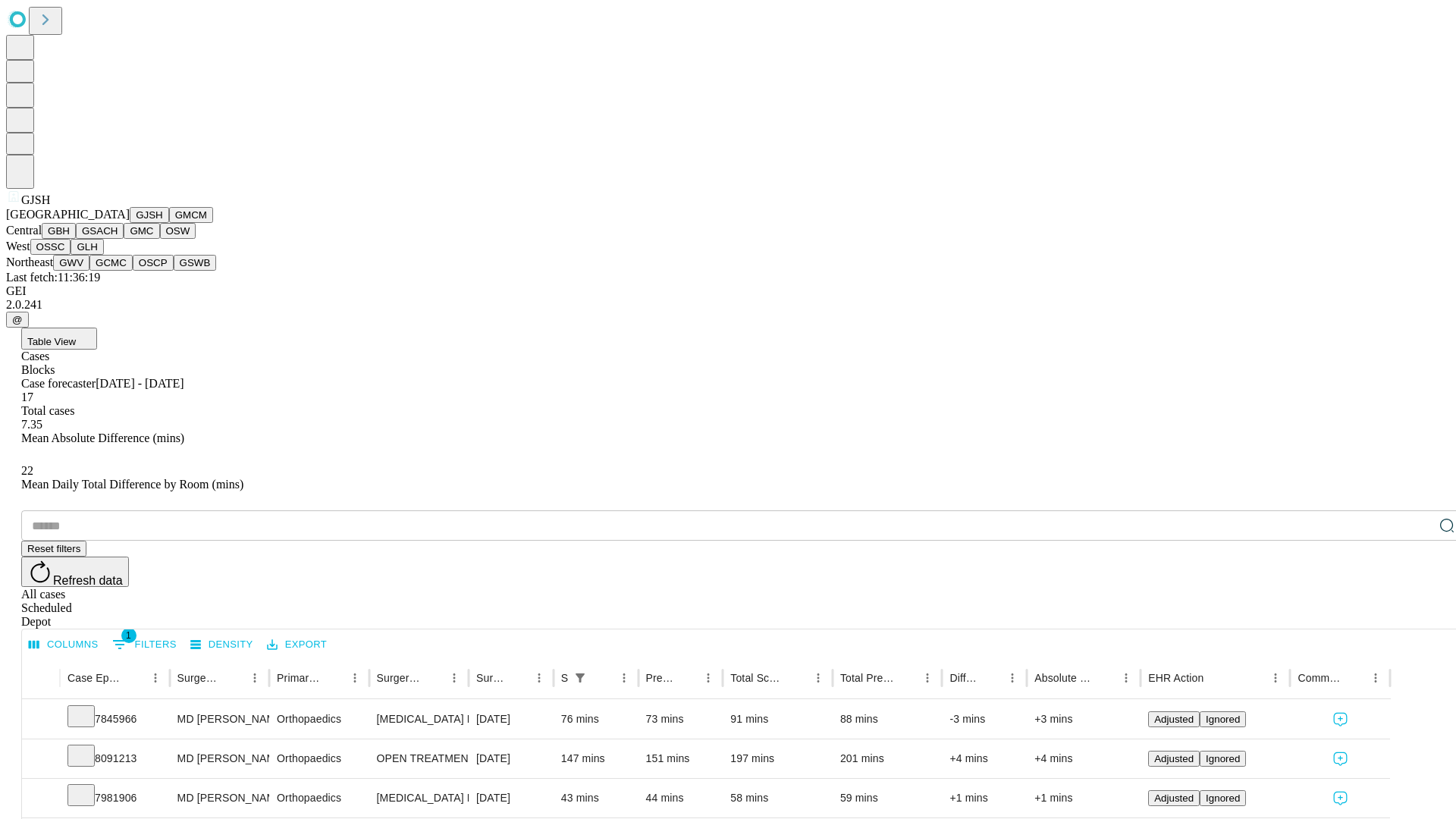 The image size is (1456, 819). Describe the element at coordinates (52, 341) in the screenshot. I see `span: Table View` at that location.